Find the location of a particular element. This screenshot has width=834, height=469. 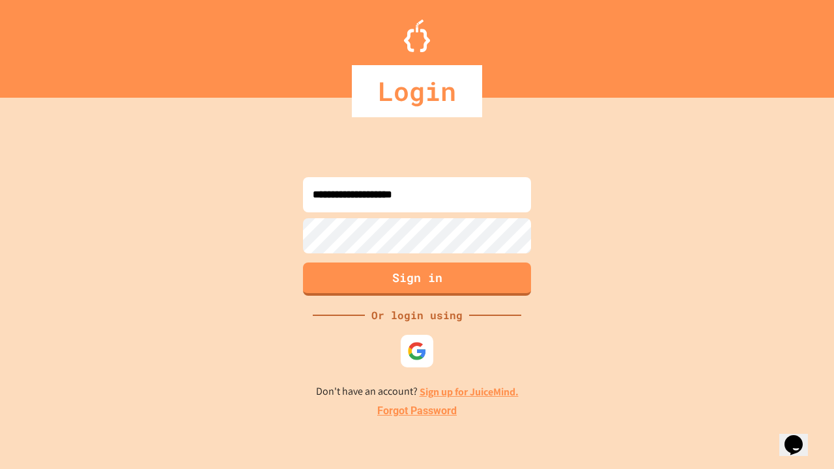

button: Sign in is located at coordinates (417, 279).